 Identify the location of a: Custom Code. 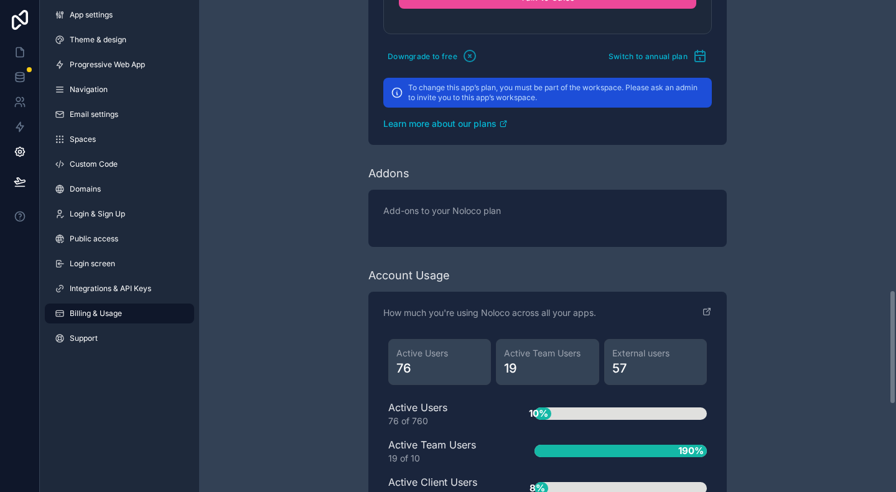
(119, 164).